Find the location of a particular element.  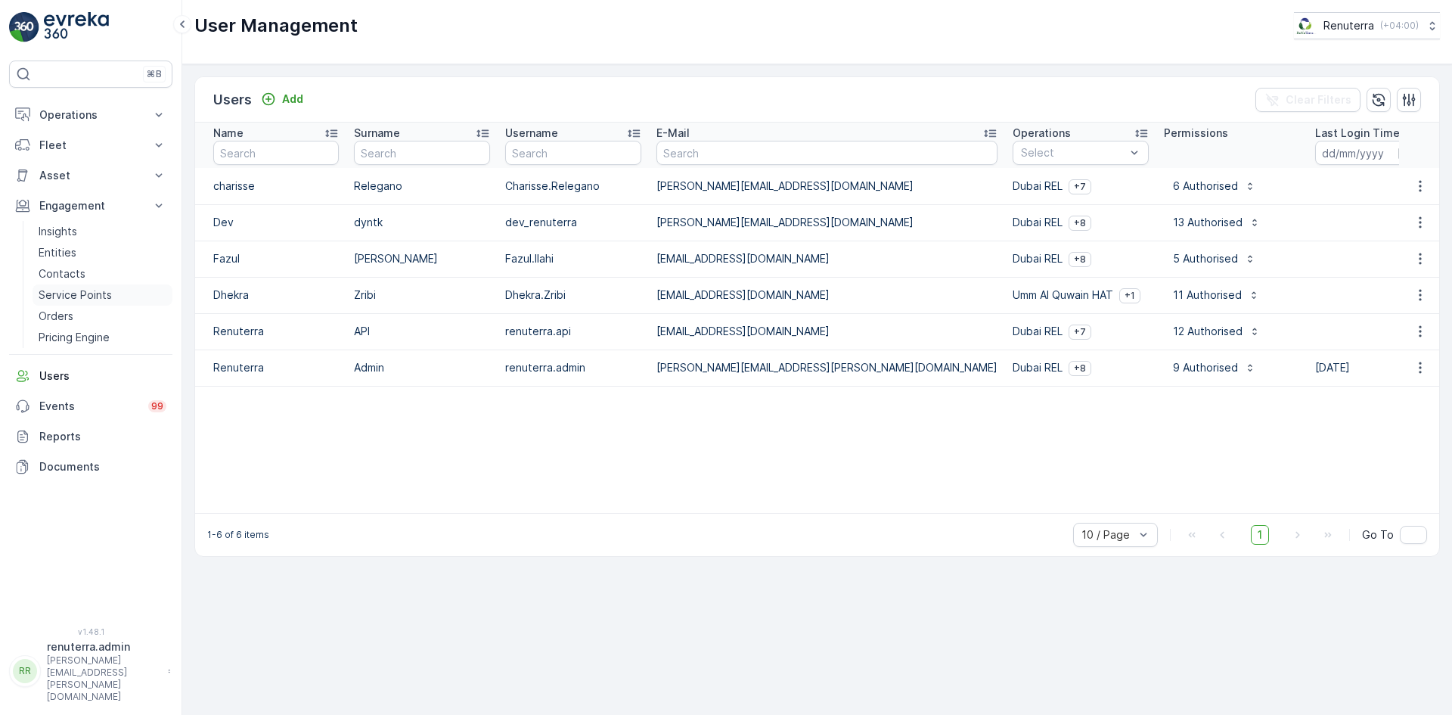

button: Clear Filters is located at coordinates (1308, 100).